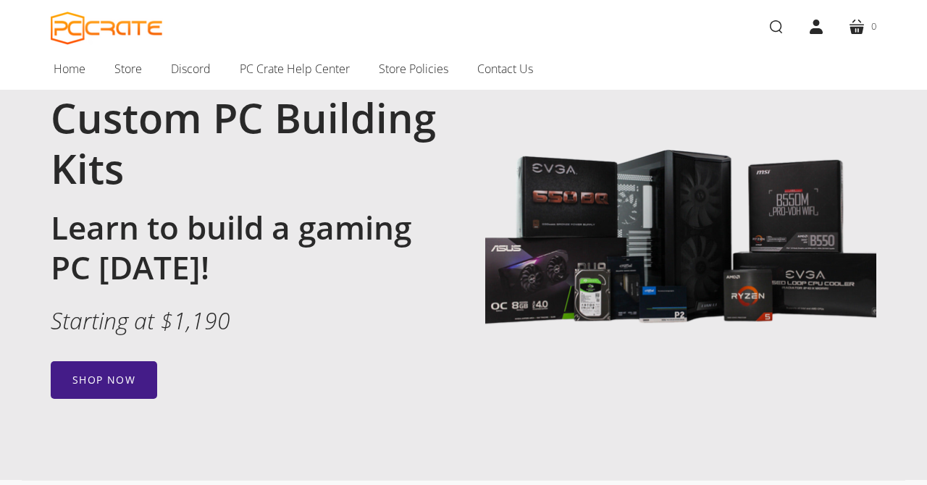 This screenshot has height=485, width=927. What do you see at coordinates (191, 69) in the screenshot?
I see `a: Discord` at bounding box center [191, 69].